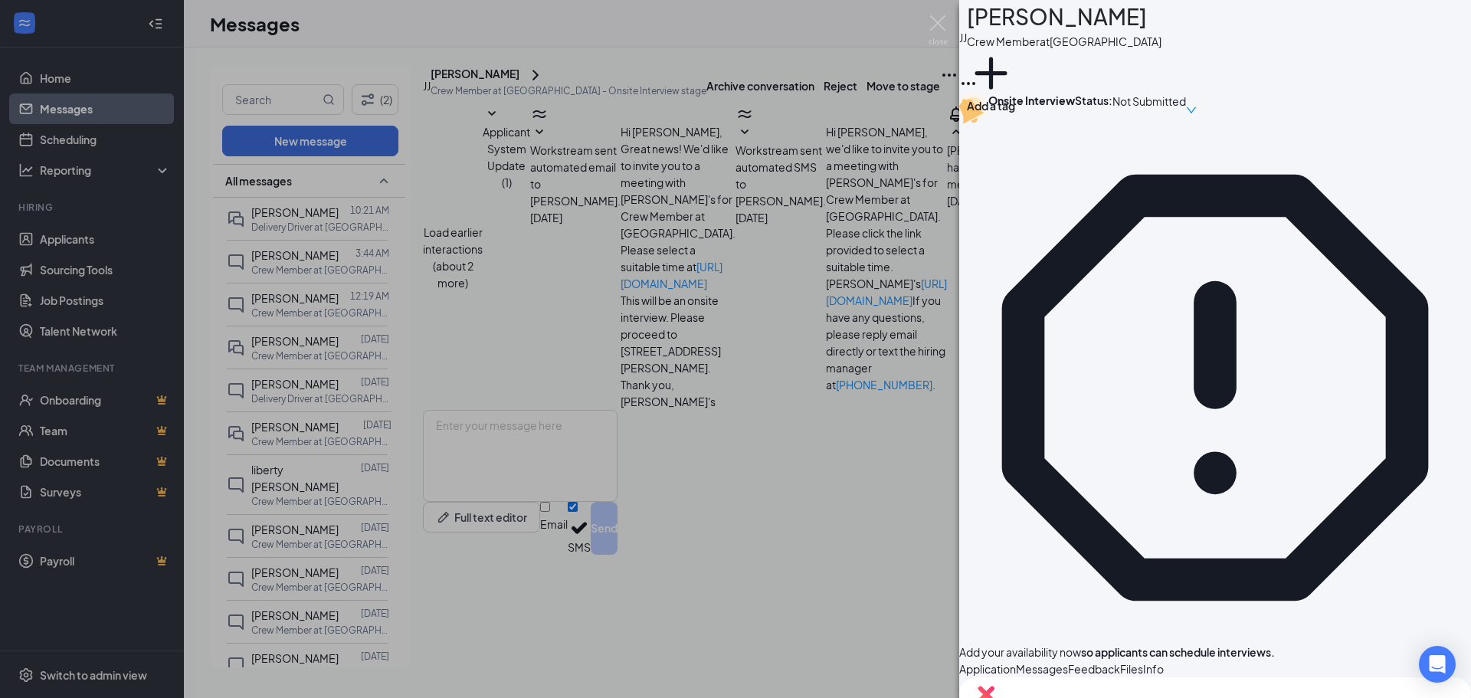 The height and width of the screenshot is (698, 1471). What do you see at coordinates (1042, 669) in the screenshot?
I see `span: Messages` at bounding box center [1042, 669].